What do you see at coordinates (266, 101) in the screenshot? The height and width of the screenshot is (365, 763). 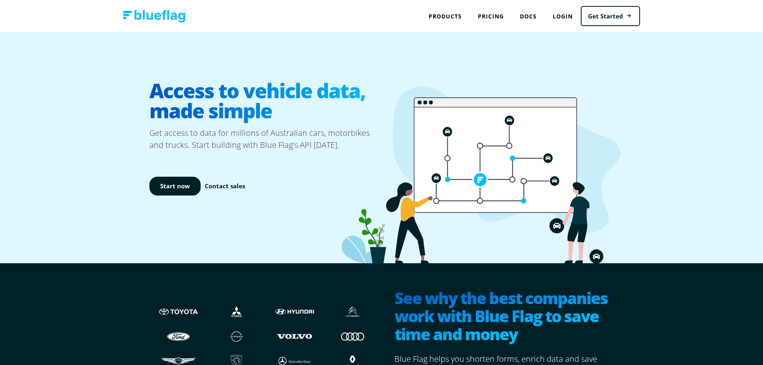 I see `h1: Access to vehicle data, made simple` at bounding box center [266, 101].